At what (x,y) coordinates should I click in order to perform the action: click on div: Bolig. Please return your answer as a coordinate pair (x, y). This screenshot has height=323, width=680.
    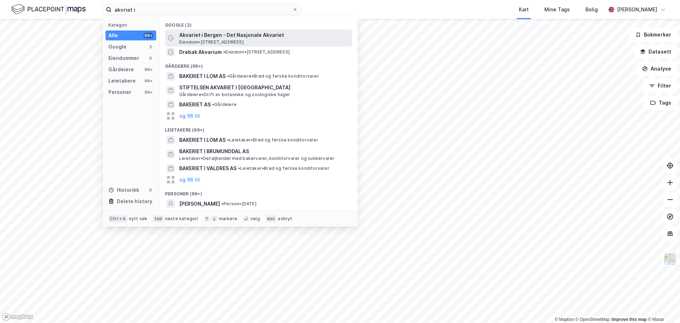
    Looking at the image, I should click on (592, 10).